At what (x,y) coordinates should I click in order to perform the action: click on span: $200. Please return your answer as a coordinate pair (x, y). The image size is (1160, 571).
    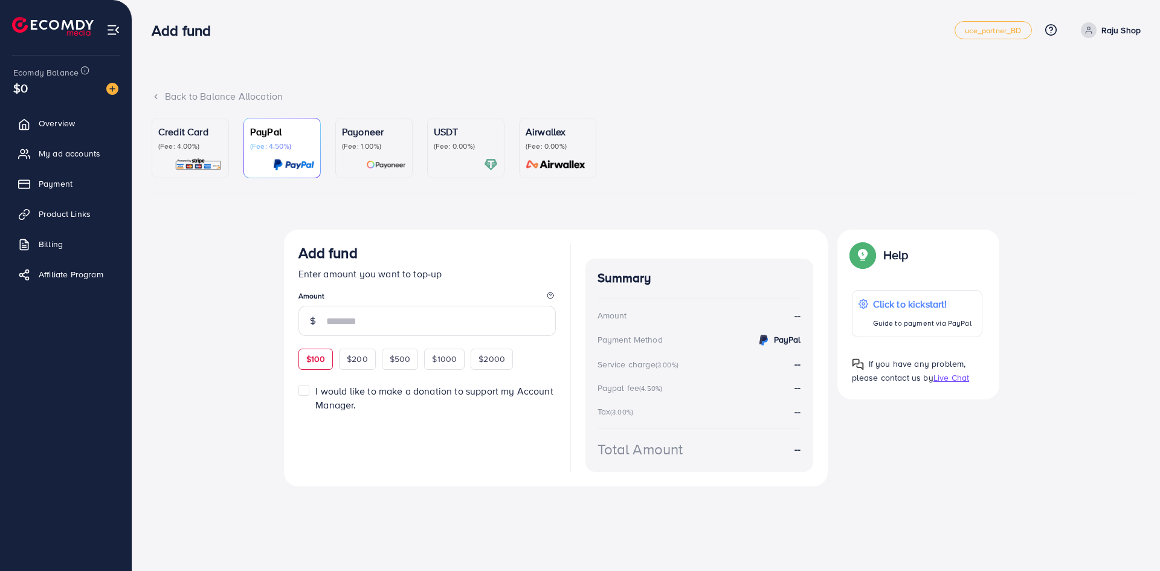
    Looking at the image, I should click on (357, 359).